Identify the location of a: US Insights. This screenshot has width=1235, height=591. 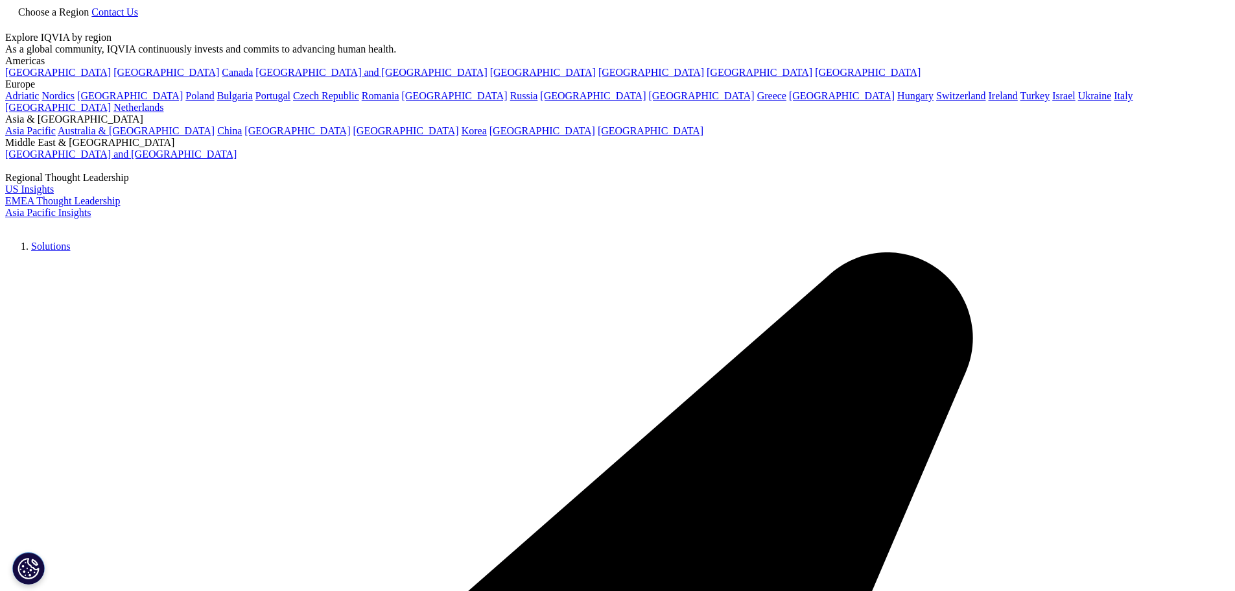
(29, 189).